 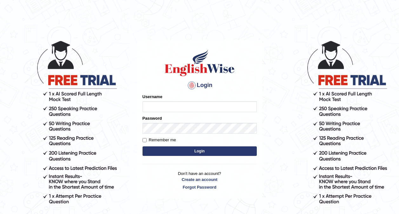 What do you see at coordinates (200, 179) in the screenshot?
I see `a: Create an account` at bounding box center [200, 179].